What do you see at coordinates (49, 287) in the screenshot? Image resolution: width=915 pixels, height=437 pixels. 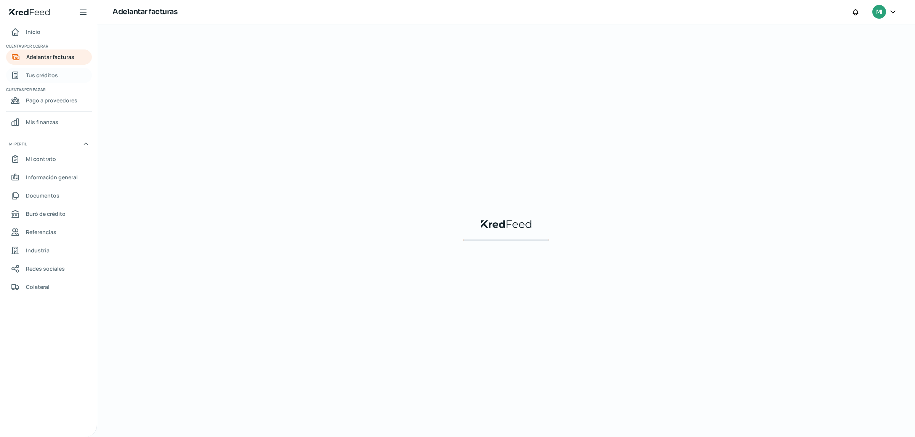 I see `a: Colateral` at bounding box center [49, 287].